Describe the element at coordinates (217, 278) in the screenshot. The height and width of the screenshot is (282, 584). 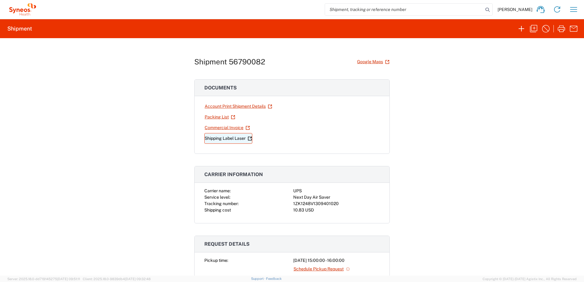
I see `span: Delivery time:` at that location.